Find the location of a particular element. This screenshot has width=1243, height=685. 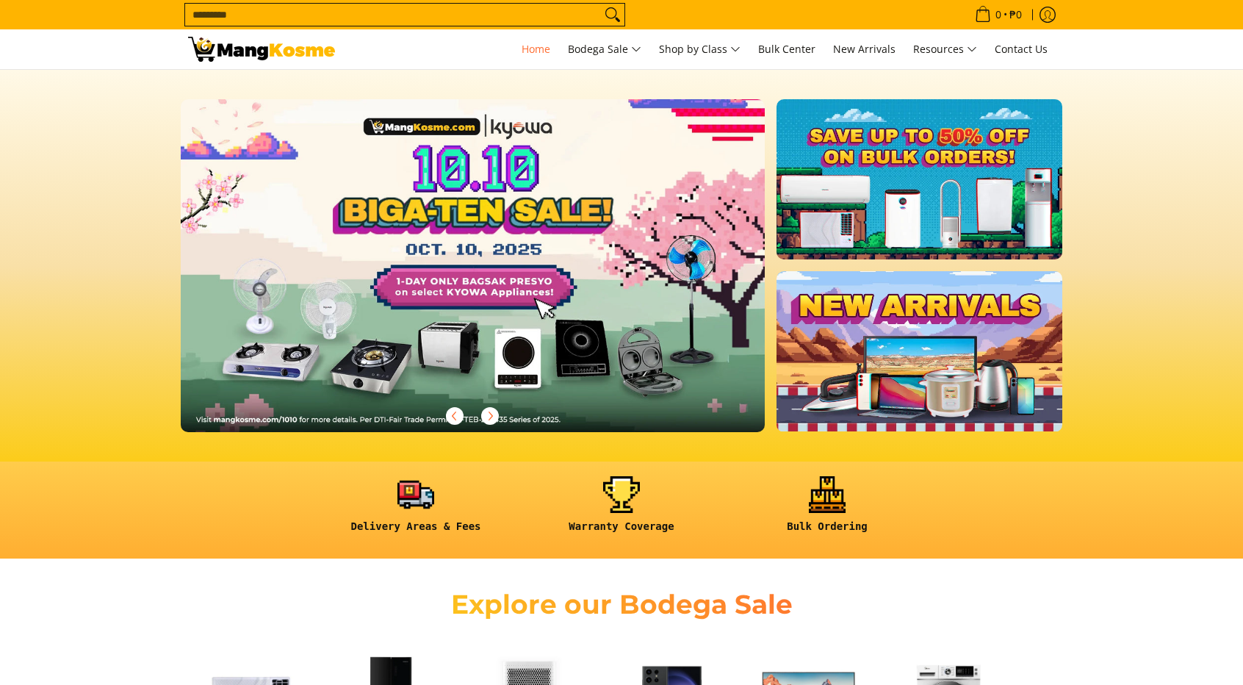

a: Shop by Class is located at coordinates (700, 49).